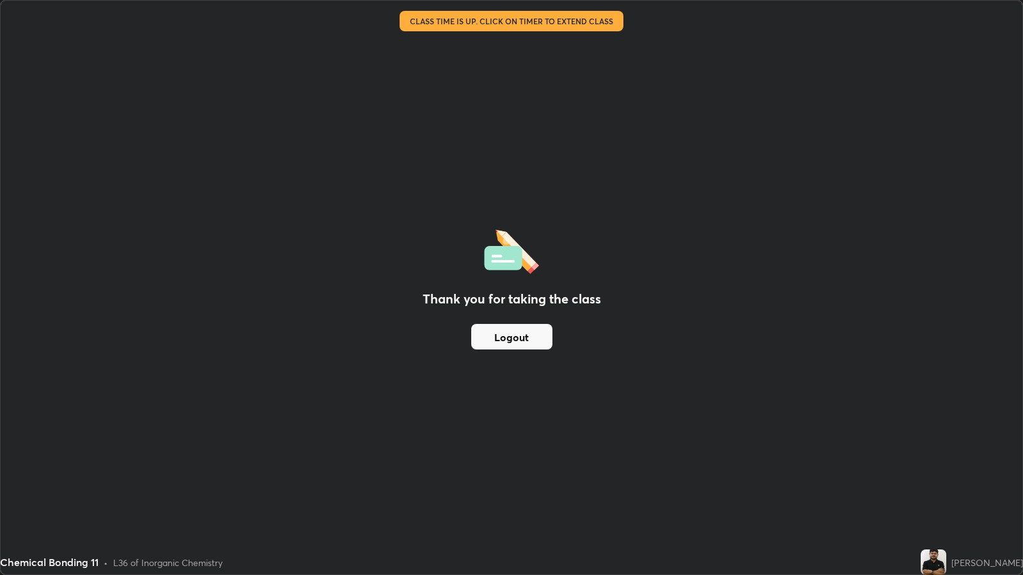 This screenshot has height=575, width=1023. I want to click on div: L36 of Inorganic Chemistry, so click(167, 563).